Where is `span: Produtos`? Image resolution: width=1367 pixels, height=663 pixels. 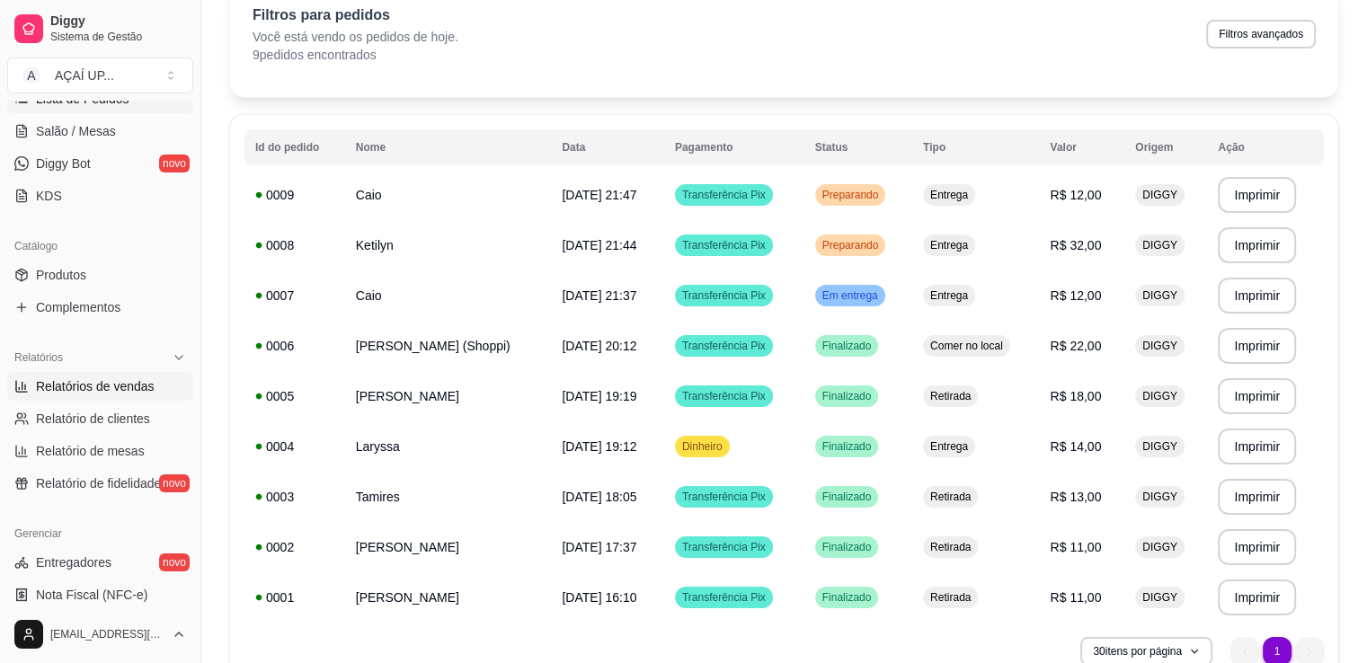 span: Produtos is located at coordinates (61, 275).